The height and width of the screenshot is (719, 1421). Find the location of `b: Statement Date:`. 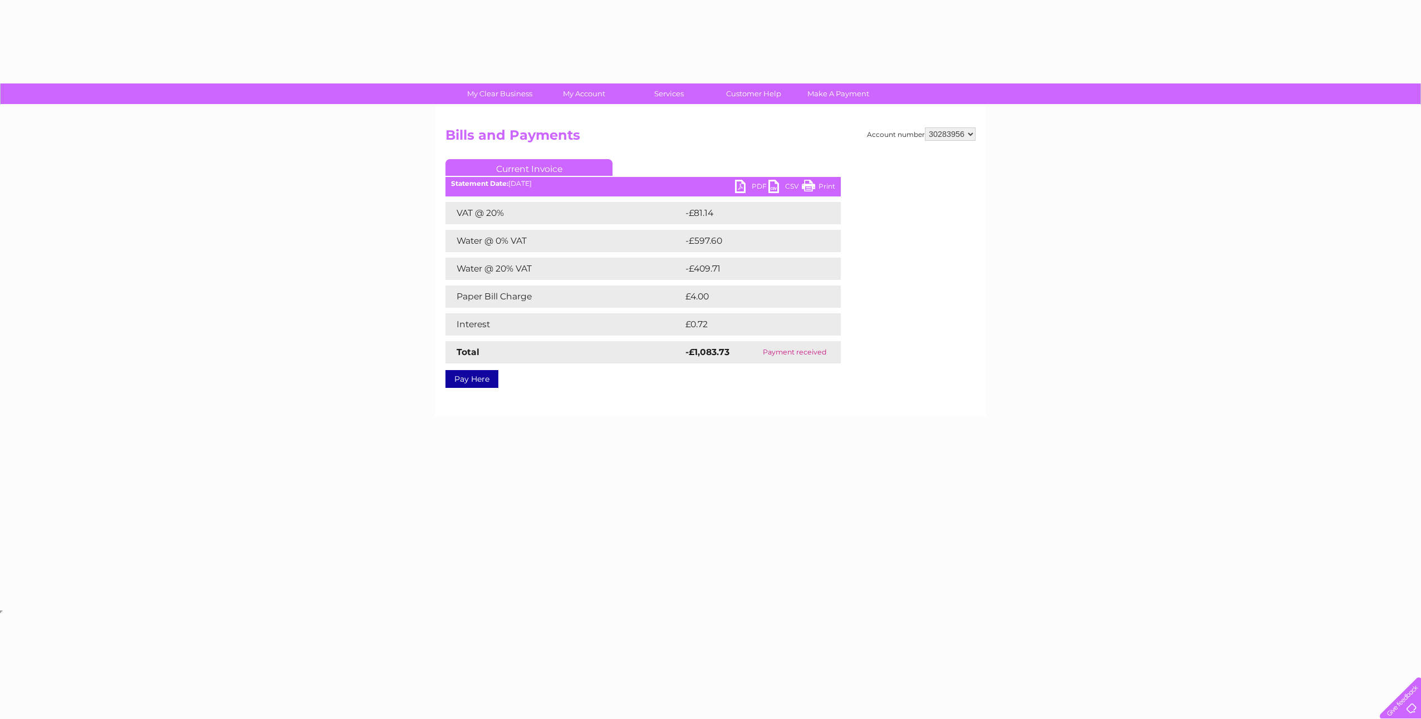

b: Statement Date: is located at coordinates (479, 183).